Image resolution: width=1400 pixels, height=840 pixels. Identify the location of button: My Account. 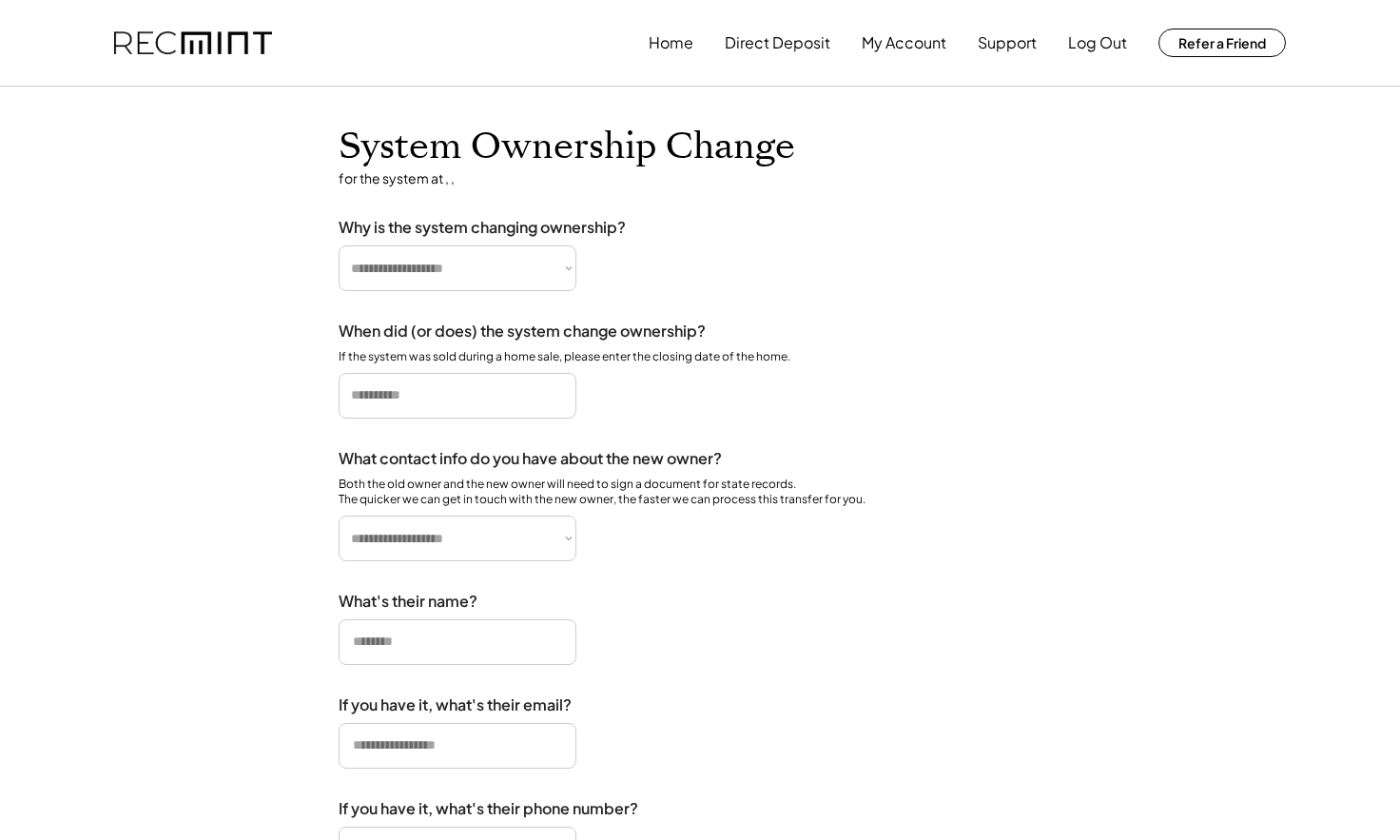
(904, 43).